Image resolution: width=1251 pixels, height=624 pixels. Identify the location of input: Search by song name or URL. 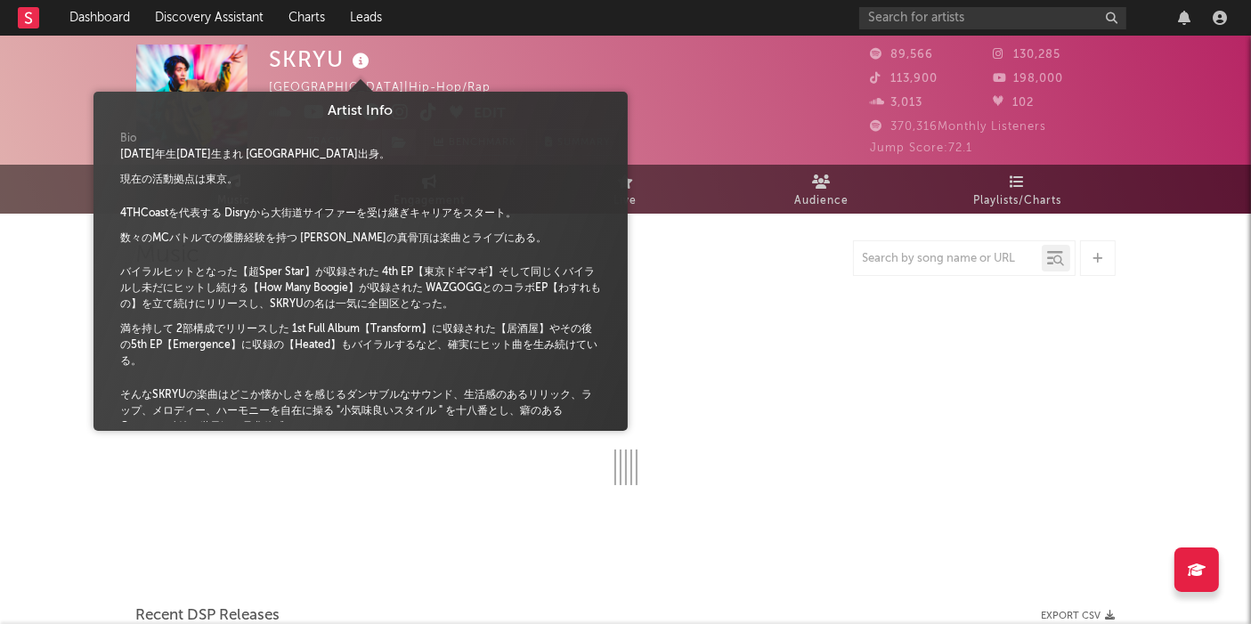
(947, 259).